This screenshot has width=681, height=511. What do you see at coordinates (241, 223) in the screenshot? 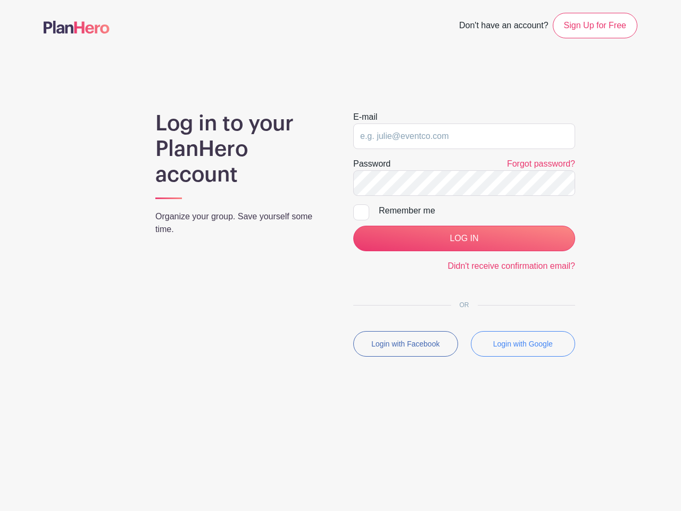
I see `p: Organize your group. Save yourself some time.` at bounding box center [241, 223].